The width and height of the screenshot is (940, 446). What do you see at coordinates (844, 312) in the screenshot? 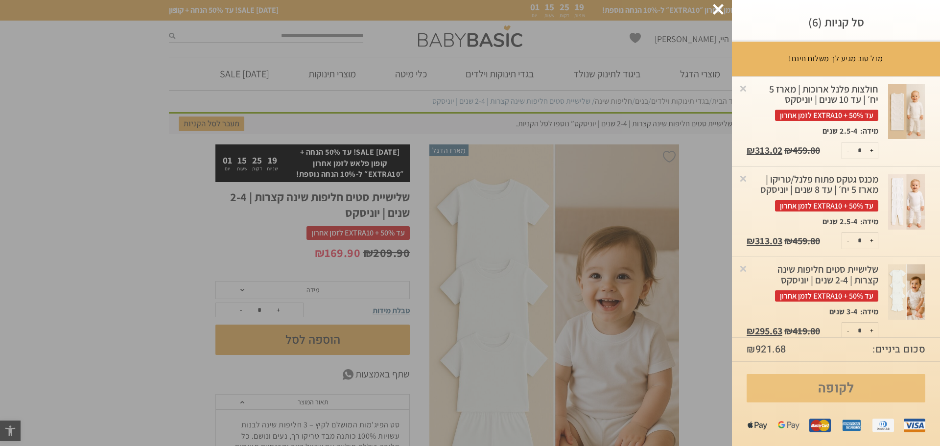
I see `p: 3-4 שנים` at bounding box center [844, 312].